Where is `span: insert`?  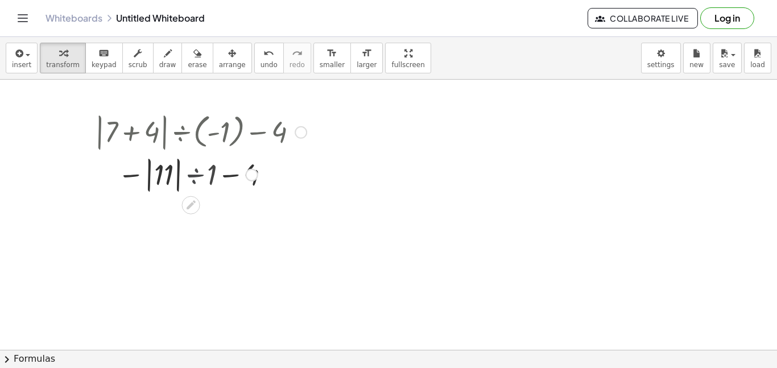
span: insert is located at coordinates (22, 65).